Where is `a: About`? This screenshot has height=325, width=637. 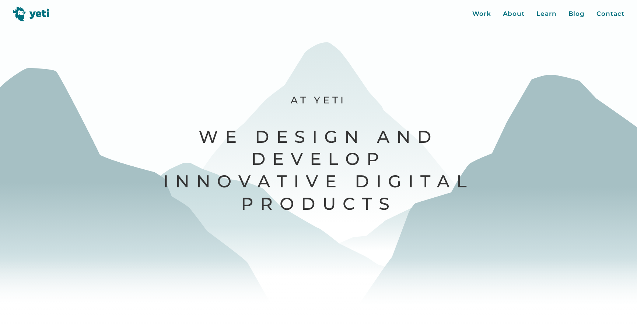
a: About is located at coordinates (514, 14).